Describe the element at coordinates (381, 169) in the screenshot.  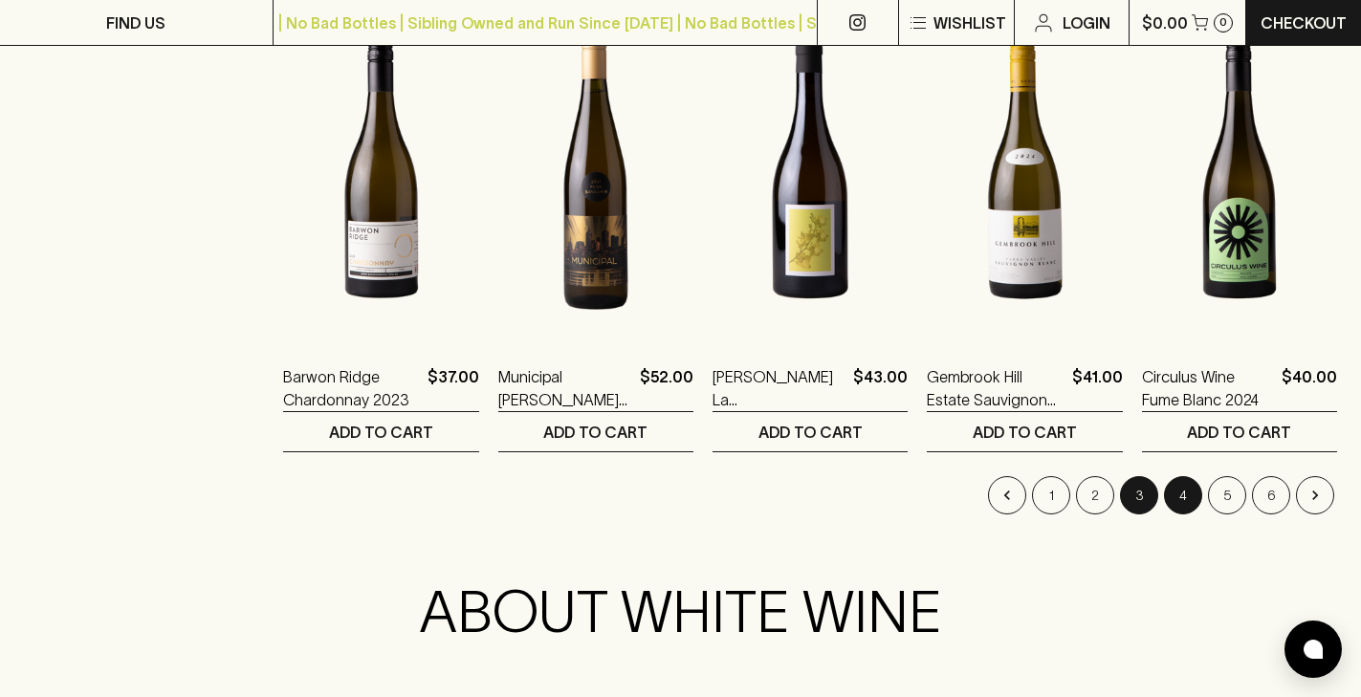
I see `img: Barwon Ridge Chardonnay 2023` at that location.